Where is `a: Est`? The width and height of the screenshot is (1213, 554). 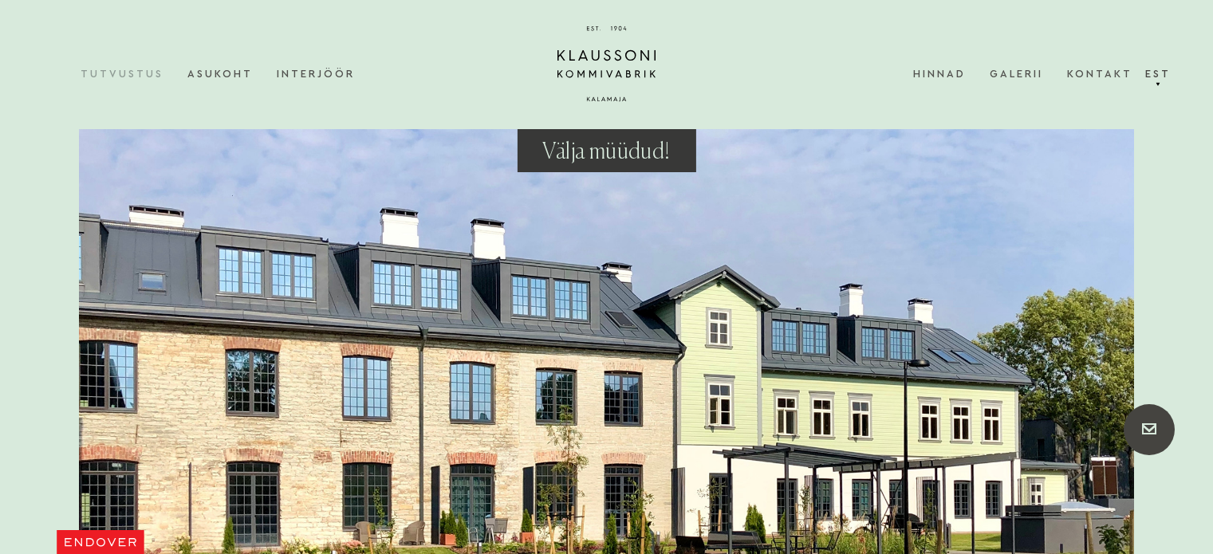
a: Est is located at coordinates (1158, 73).